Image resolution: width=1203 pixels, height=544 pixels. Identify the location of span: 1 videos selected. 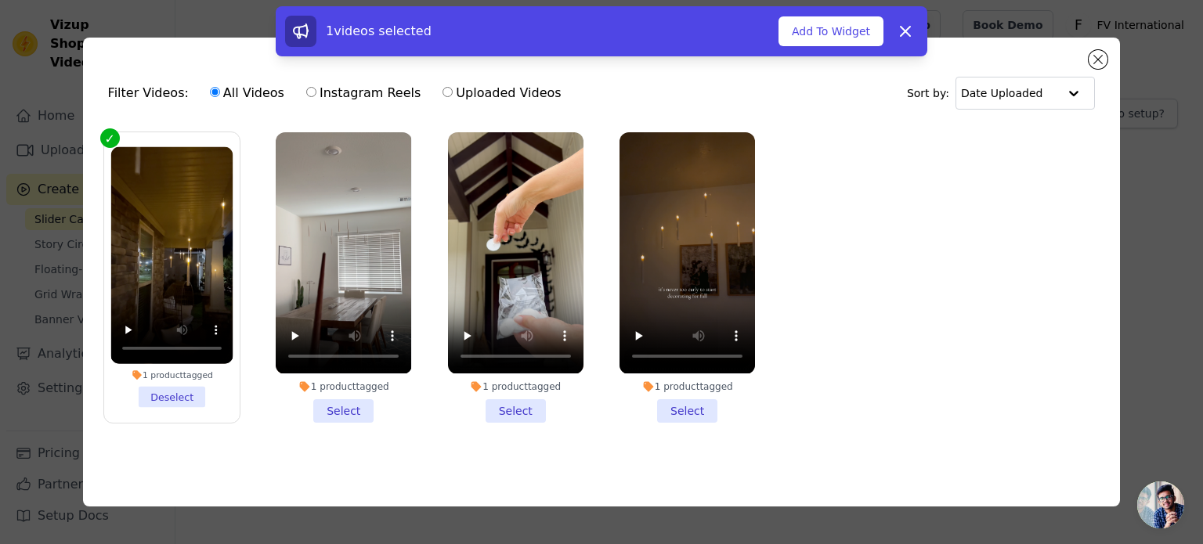
(378, 31).